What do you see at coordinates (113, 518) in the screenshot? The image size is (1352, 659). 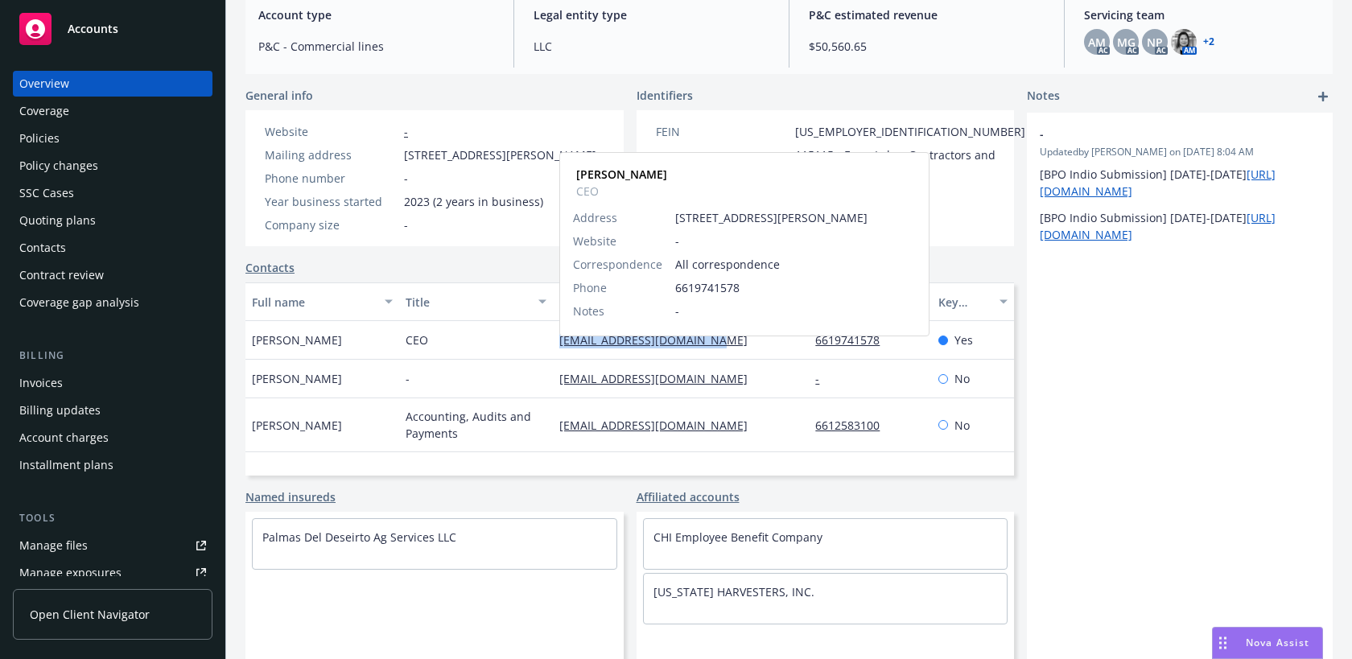 I see `div: Tools` at bounding box center [113, 518].